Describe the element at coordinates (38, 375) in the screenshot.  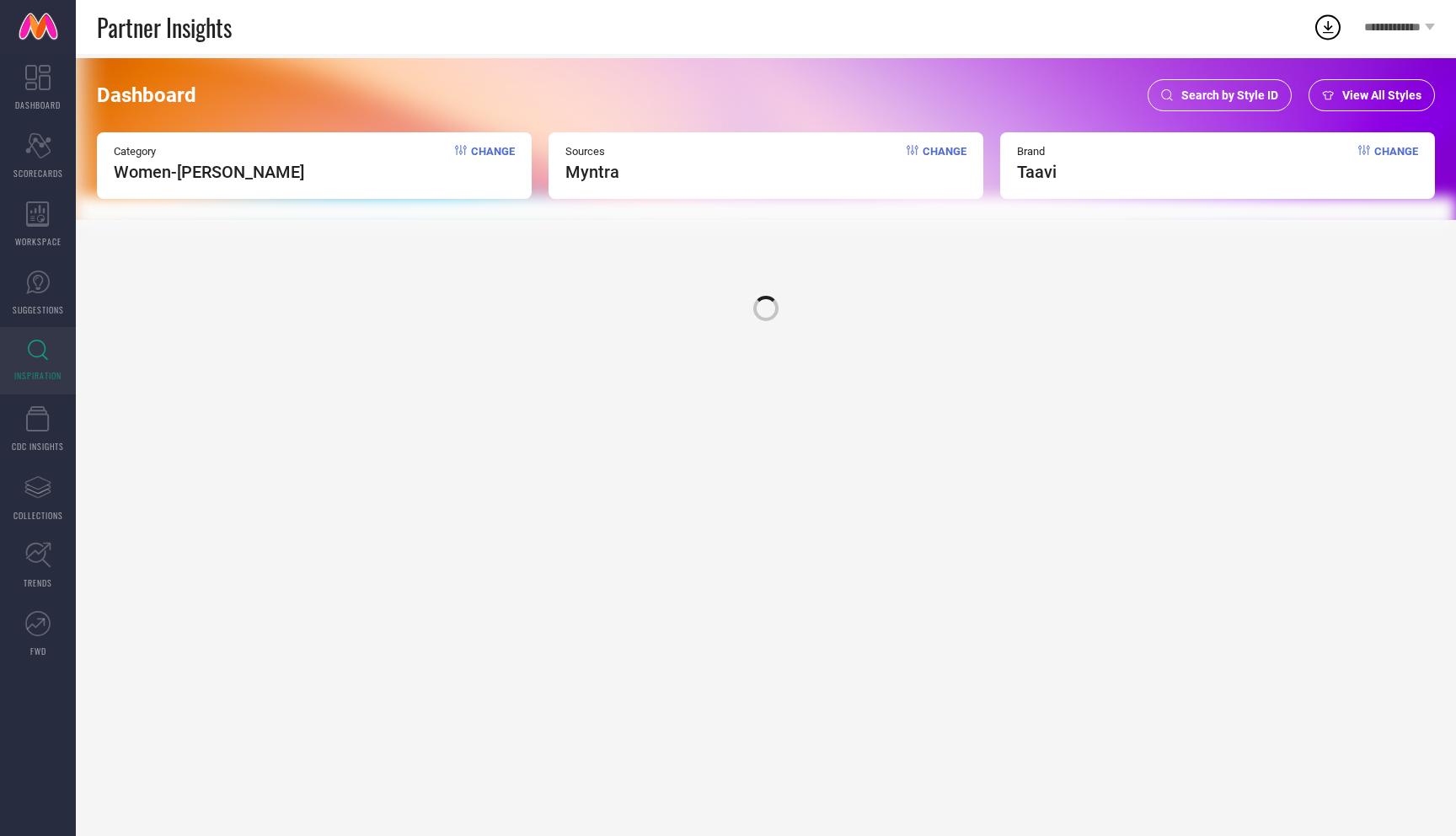
I see `span: INSPIRATION` at that location.